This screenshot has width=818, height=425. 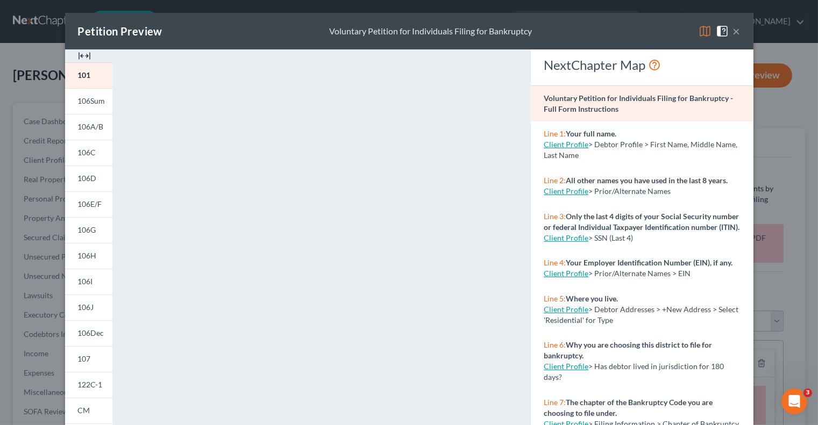 I want to click on strong: Only the last 4 digits of your Social Security number or federal Individual Taxpayer Identificati..., so click(x=642, y=222).